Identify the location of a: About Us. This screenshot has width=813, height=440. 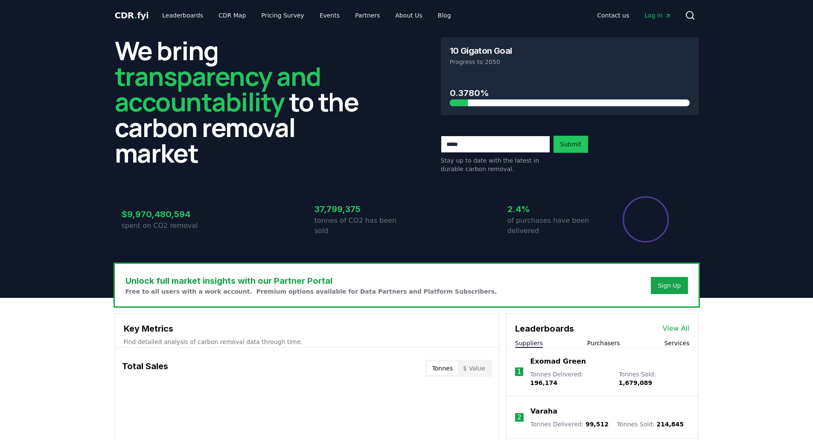
(409, 15).